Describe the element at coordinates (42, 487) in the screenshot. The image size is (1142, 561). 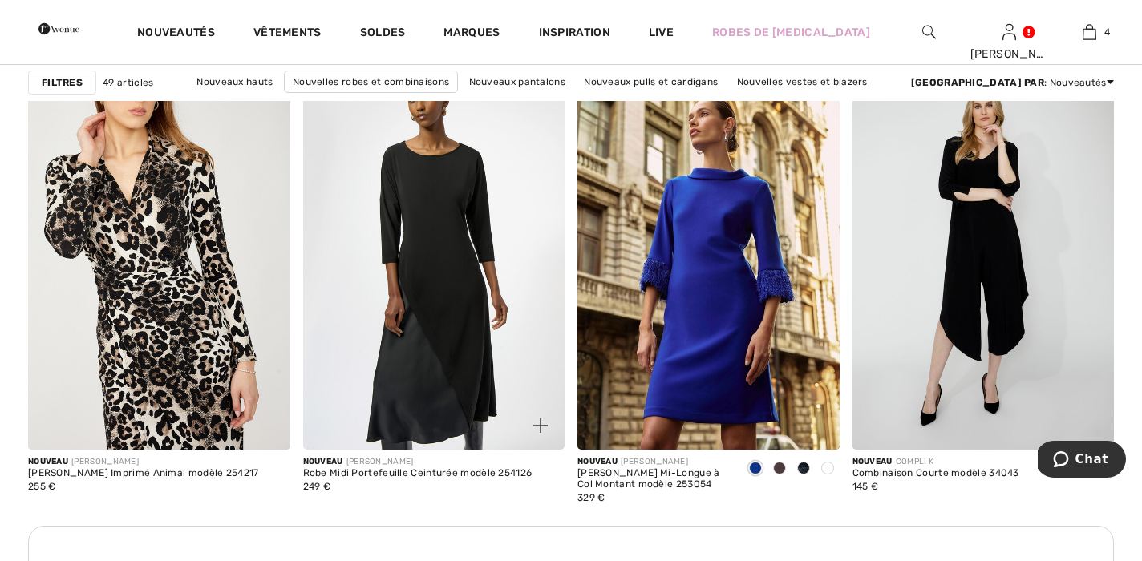
I see `span: 255 €` at that location.